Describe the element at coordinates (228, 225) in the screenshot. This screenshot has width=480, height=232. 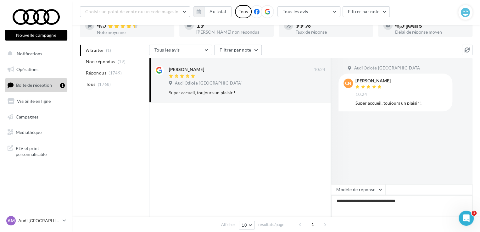
I see `span: Afficher` at that location.